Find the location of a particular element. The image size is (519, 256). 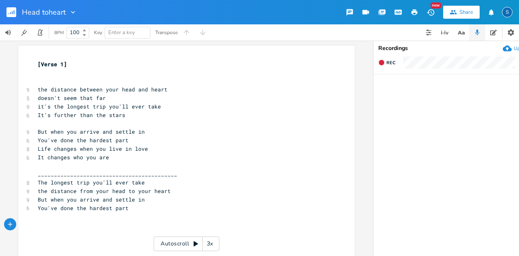

span: doesn't seem that far is located at coordinates (72, 98).